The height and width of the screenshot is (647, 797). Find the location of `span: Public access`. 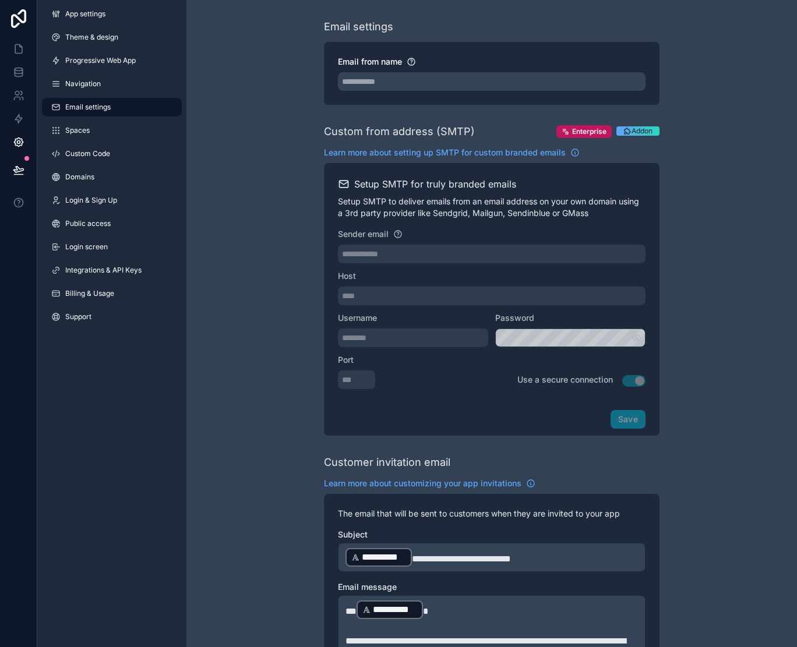

span: Public access is located at coordinates (88, 224).